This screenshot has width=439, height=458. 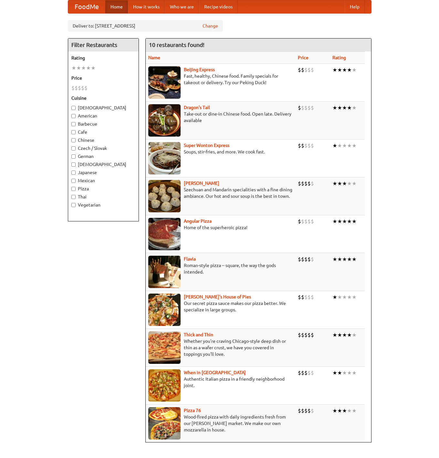 What do you see at coordinates (146, 7) in the screenshot?
I see `a: How it works` at bounding box center [146, 7].